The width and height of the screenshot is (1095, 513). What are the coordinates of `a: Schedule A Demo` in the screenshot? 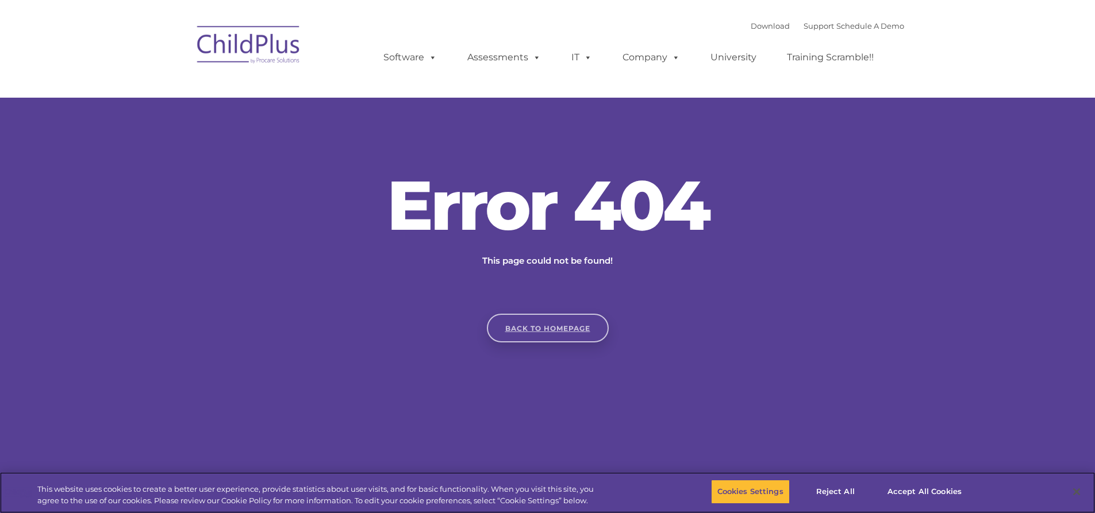 It's located at (870, 26).